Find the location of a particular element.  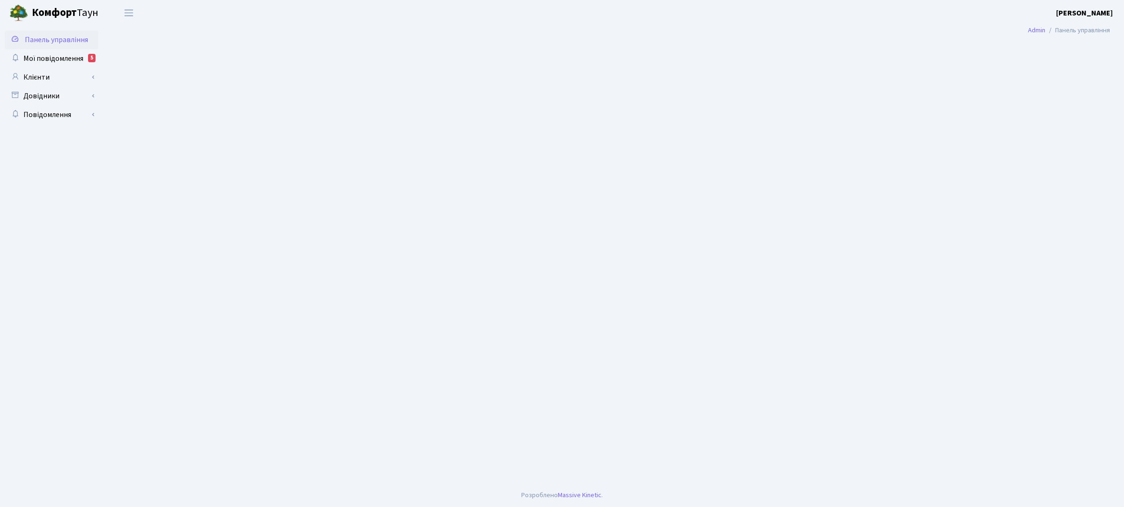

a: Клієнти is located at coordinates (52, 77).